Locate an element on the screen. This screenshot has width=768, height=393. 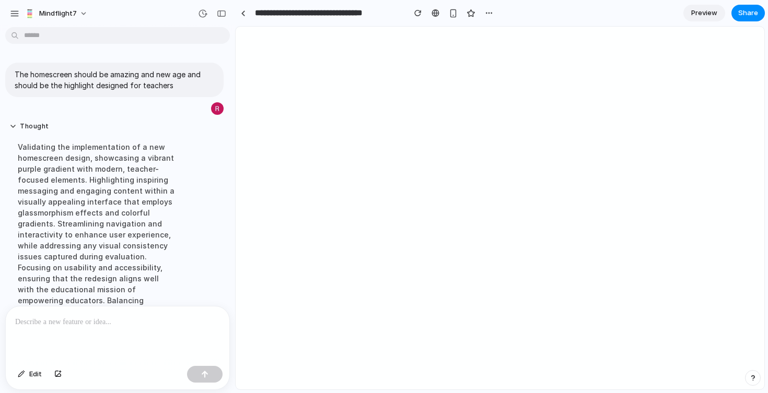
button: Mindflight7 is located at coordinates (56, 14).